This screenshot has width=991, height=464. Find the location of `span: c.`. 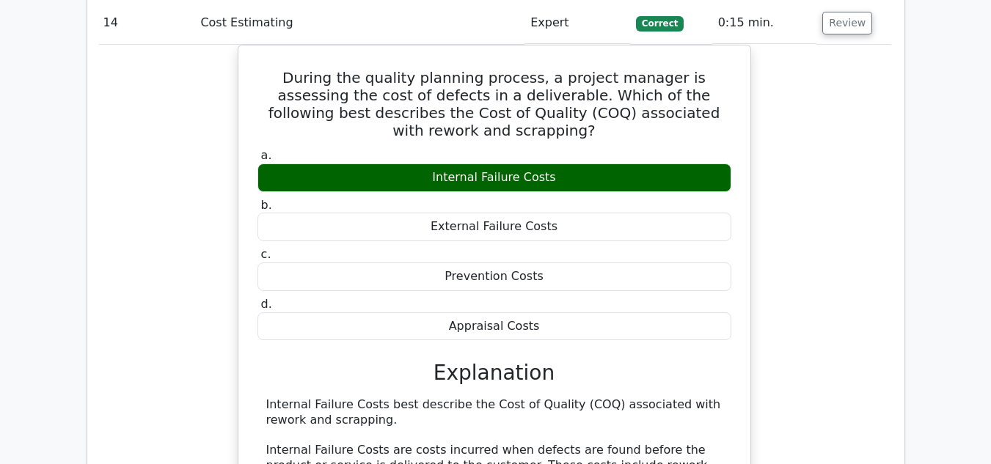

span: c. is located at coordinates (266, 254).